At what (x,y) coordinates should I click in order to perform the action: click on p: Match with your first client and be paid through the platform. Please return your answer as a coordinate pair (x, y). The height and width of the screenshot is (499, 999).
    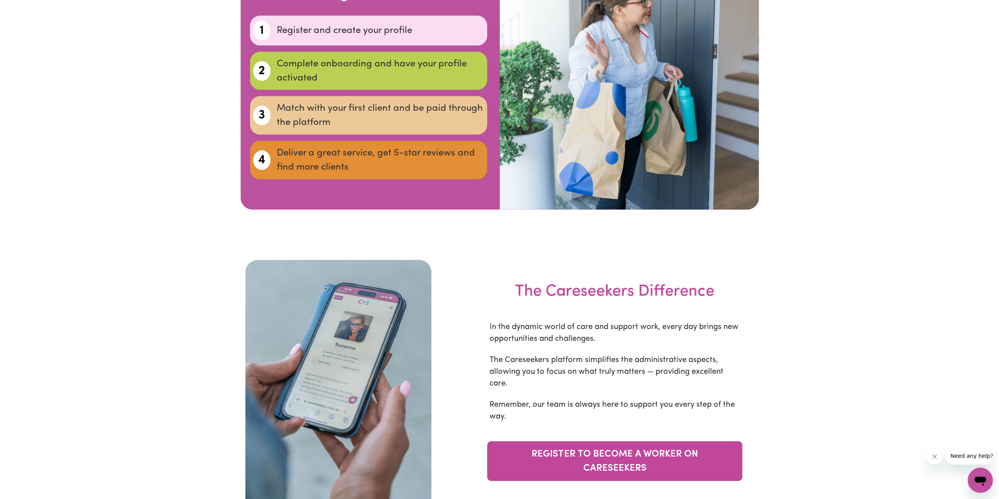
    Looking at the image, I should click on (380, 115).